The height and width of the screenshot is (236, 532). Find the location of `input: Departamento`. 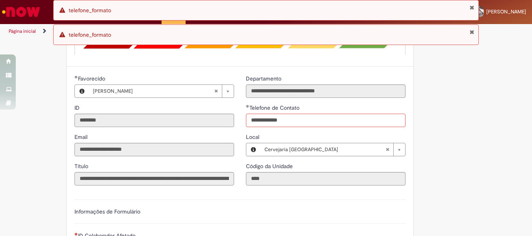

input: Departamento is located at coordinates (326, 91).